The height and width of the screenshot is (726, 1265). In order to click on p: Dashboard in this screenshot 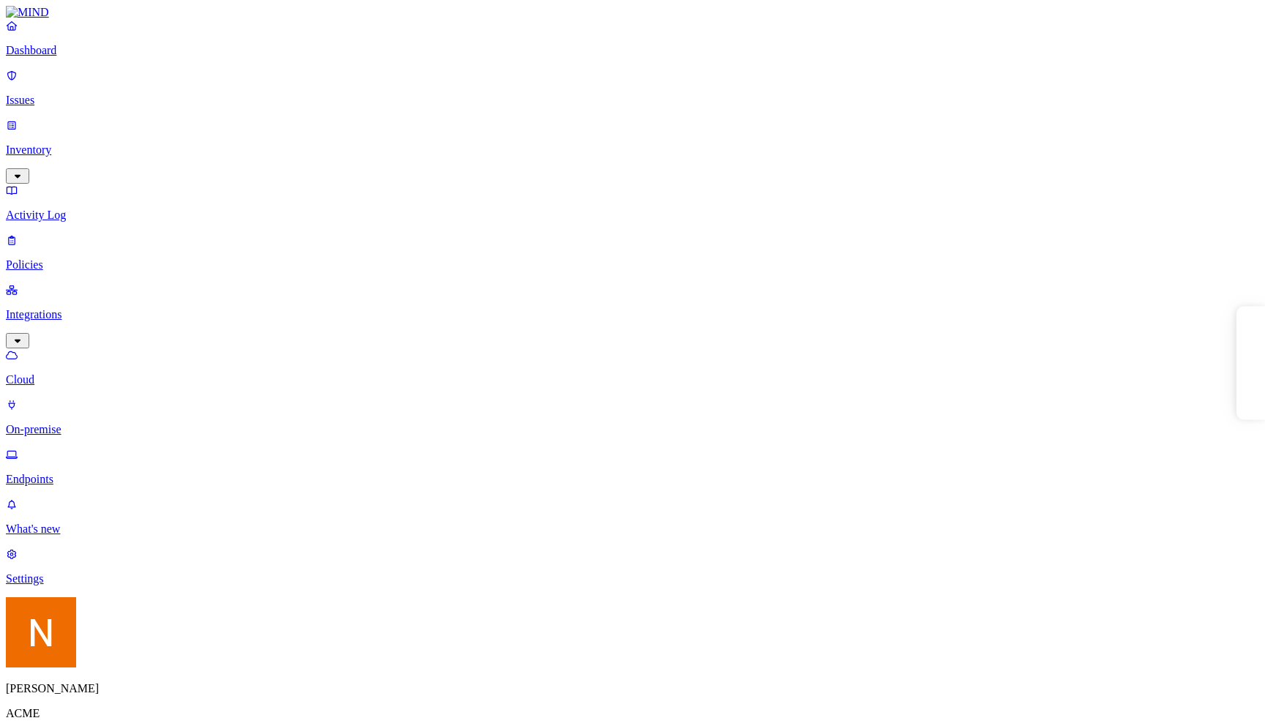, I will do `click(633, 51)`.